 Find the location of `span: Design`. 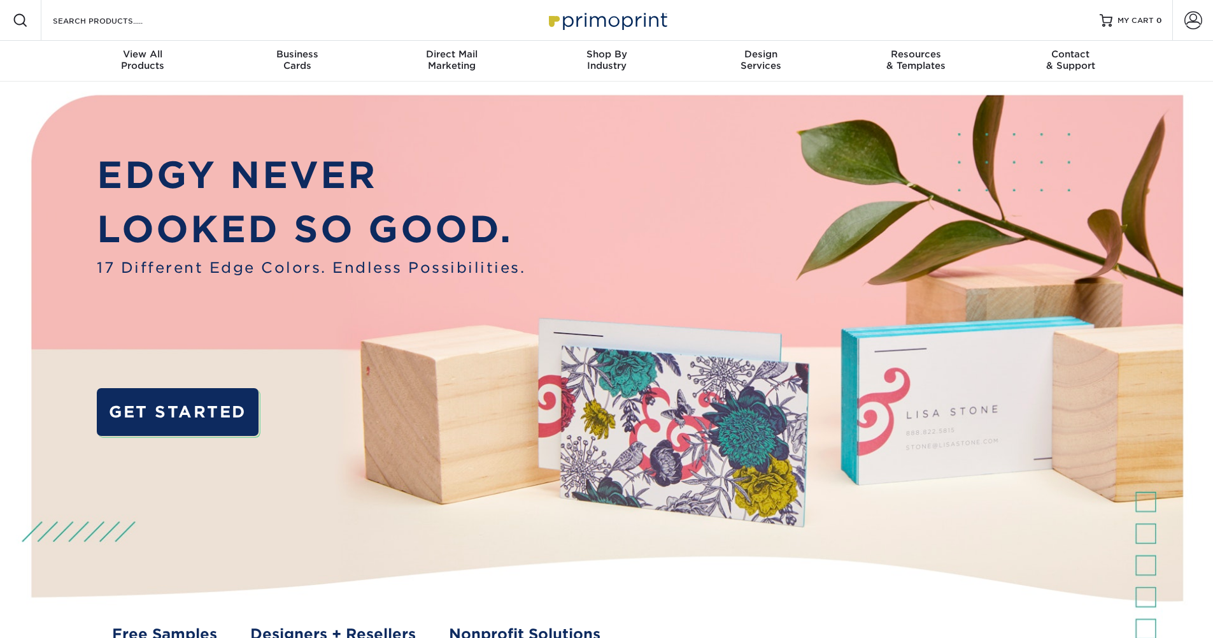

span: Design is located at coordinates (761, 54).